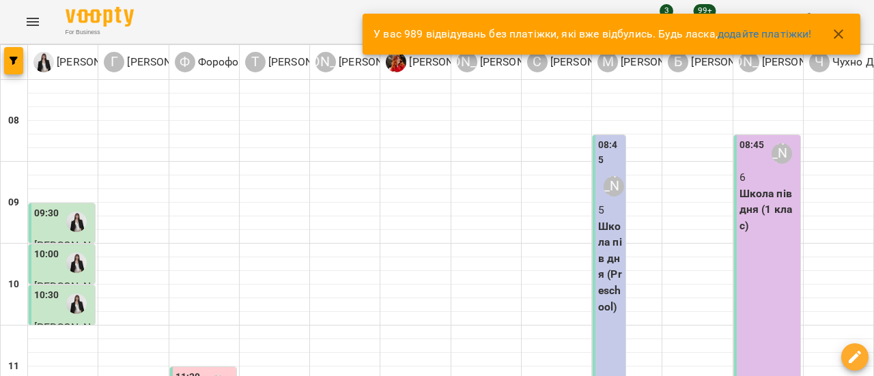 Image resolution: width=874 pixels, height=376 pixels. I want to click on span: 3, so click(667, 11).